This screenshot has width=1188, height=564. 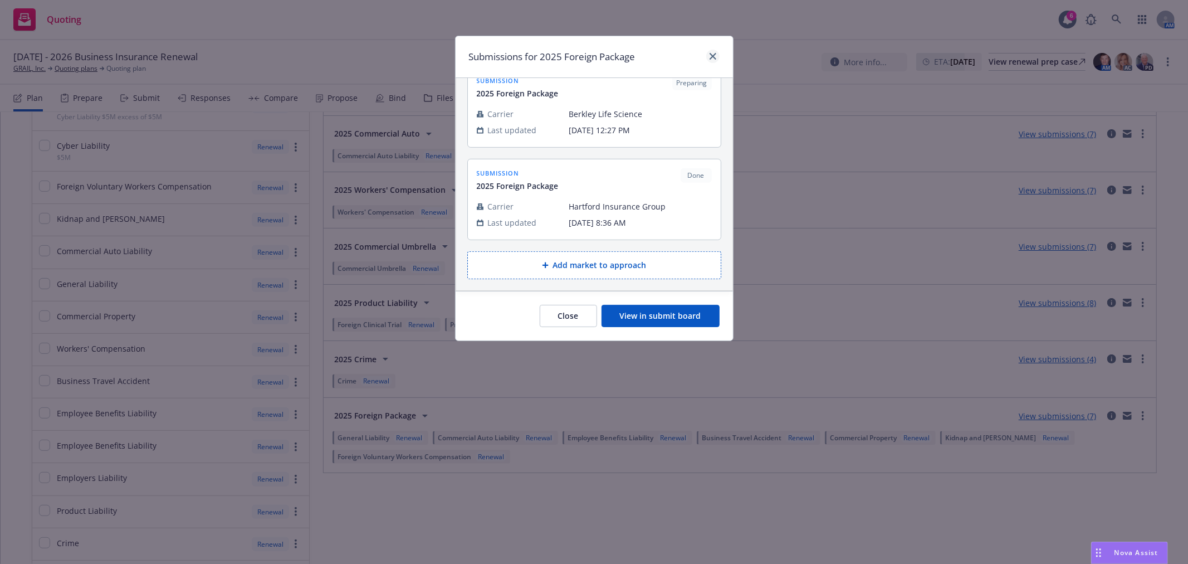 I want to click on button: View in submit board, so click(x=661, y=316).